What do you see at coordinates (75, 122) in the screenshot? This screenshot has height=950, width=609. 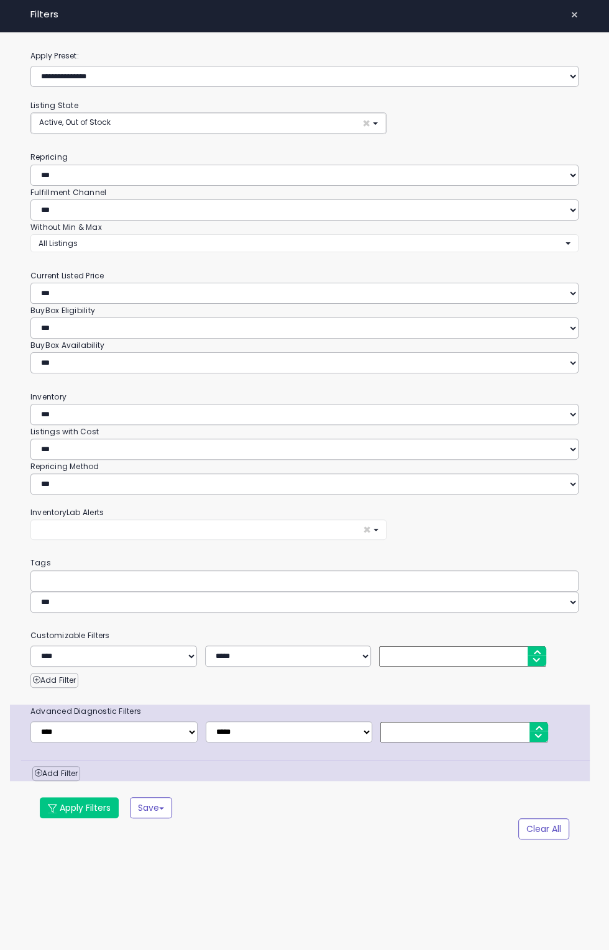 I see `span: Active, Out of Stock` at bounding box center [75, 122].